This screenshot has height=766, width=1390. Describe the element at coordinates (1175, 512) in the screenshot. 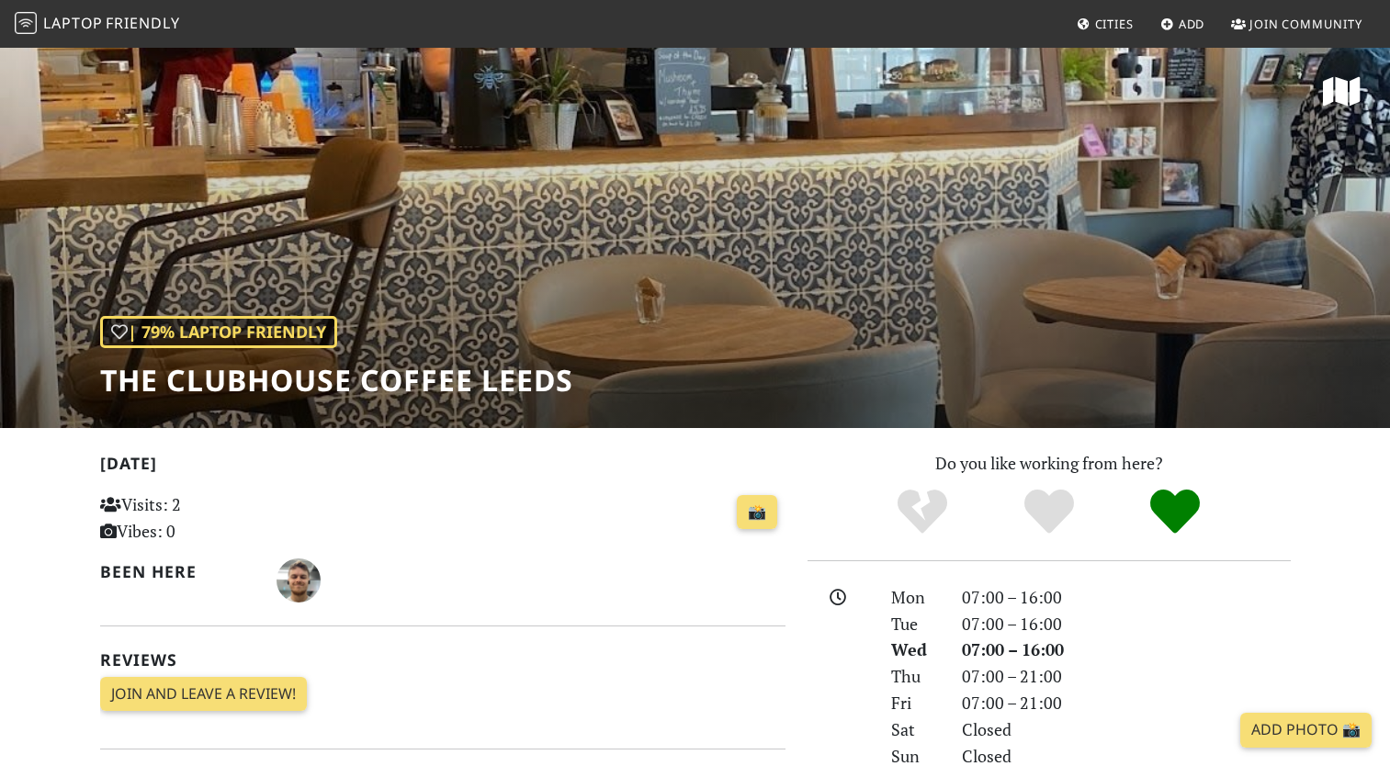

I see `div: Definitely!` at that location.